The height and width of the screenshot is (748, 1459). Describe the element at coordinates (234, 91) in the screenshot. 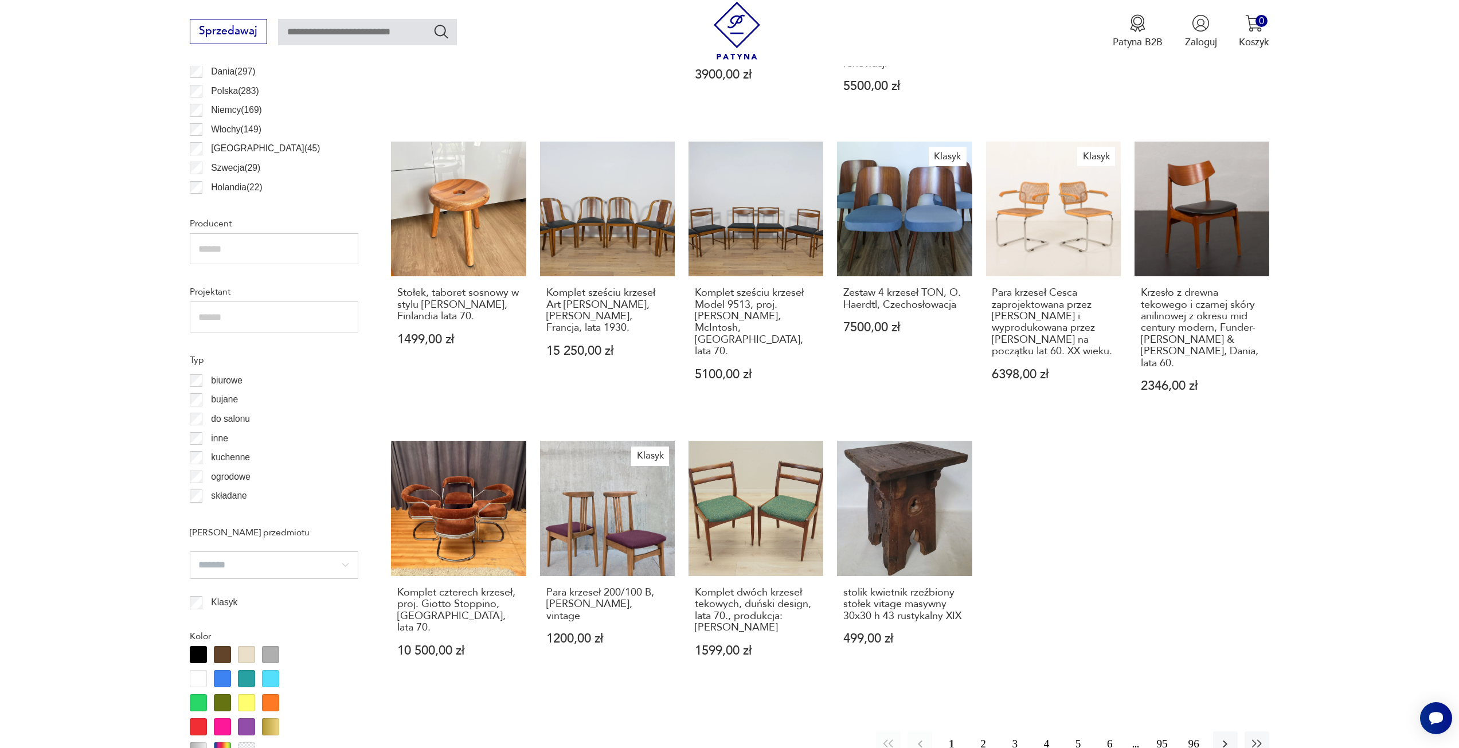

I see `p: Polska ( 283 )` at that location.